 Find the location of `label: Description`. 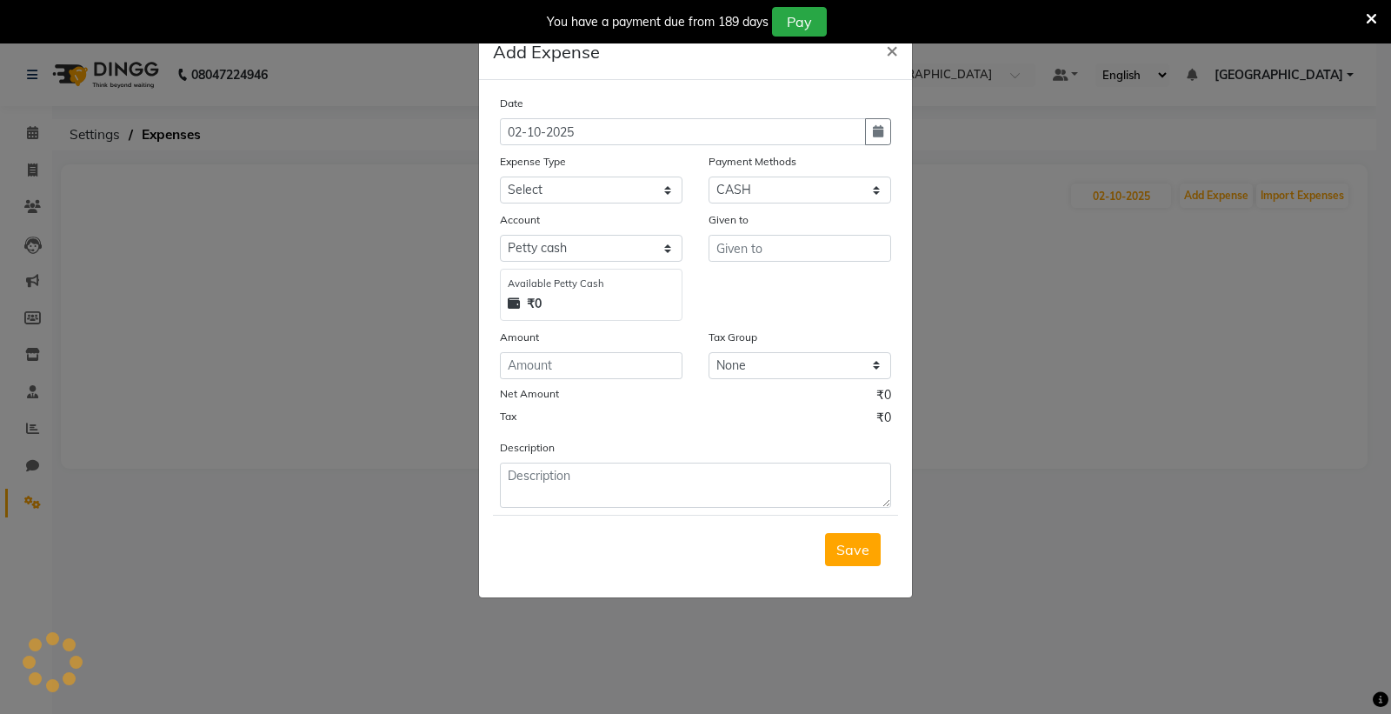

label: Description is located at coordinates (527, 448).